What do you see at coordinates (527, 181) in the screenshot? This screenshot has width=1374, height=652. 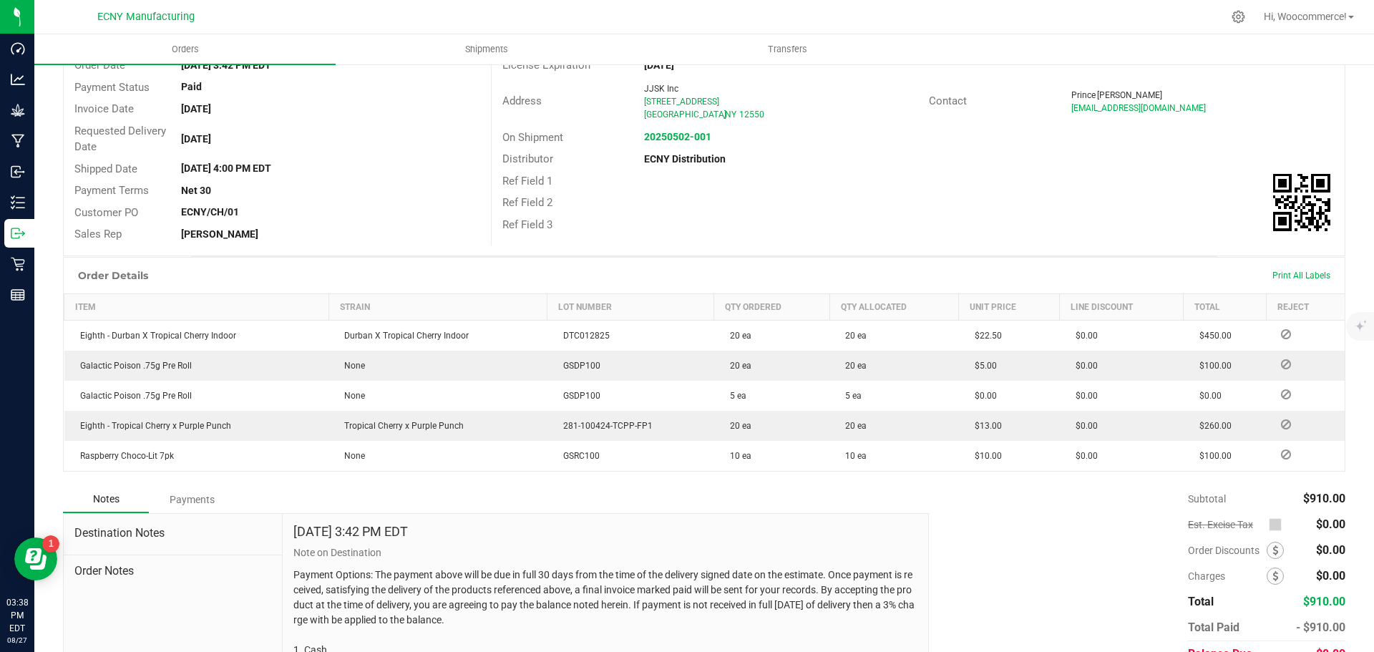 I see `span: Ref Field 1` at bounding box center [527, 181].